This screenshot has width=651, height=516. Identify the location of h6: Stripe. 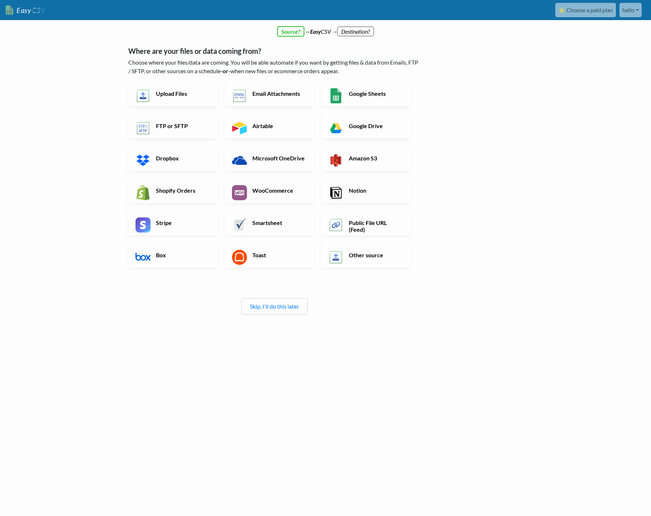
(182, 222).